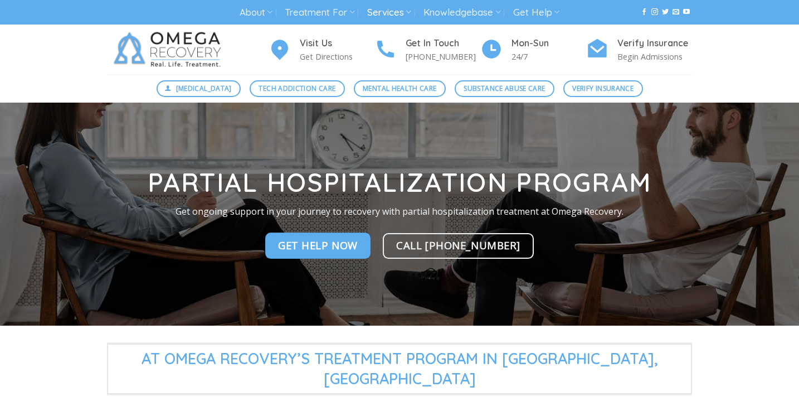 The image size is (799, 411). I want to click on h4: Verify Insurance, so click(655, 43).